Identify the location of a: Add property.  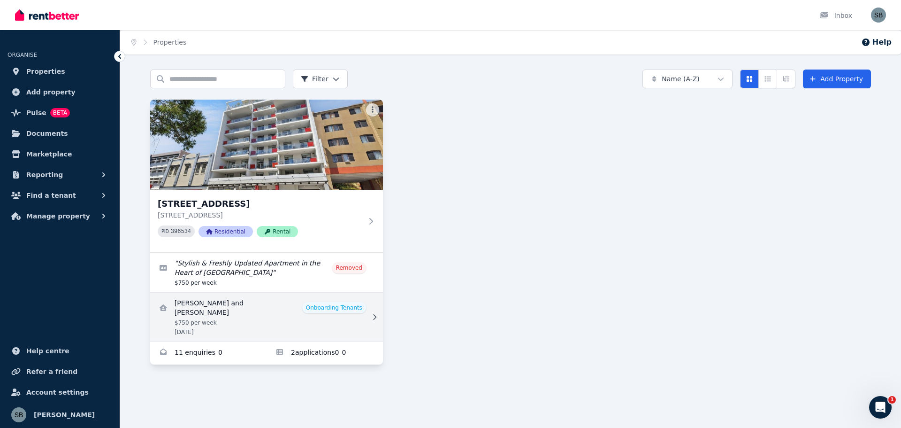
(60, 92).